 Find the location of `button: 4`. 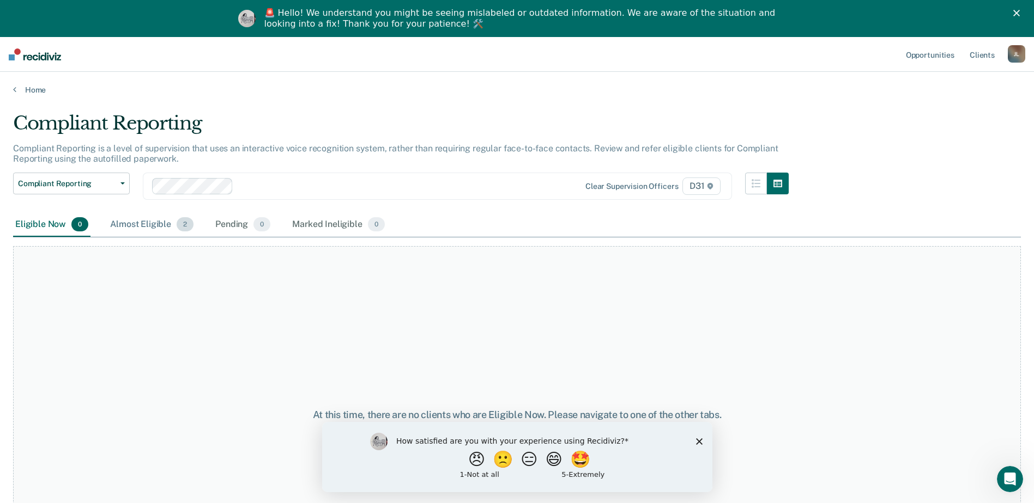

button: 4 is located at coordinates (233, 38).